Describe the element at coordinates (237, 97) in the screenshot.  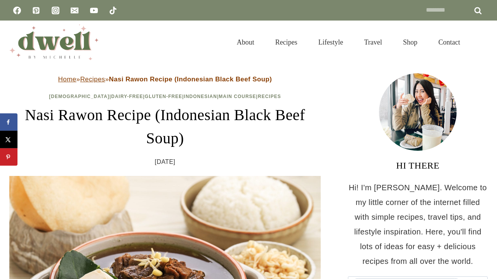
I see `a: Main Course` at that location.